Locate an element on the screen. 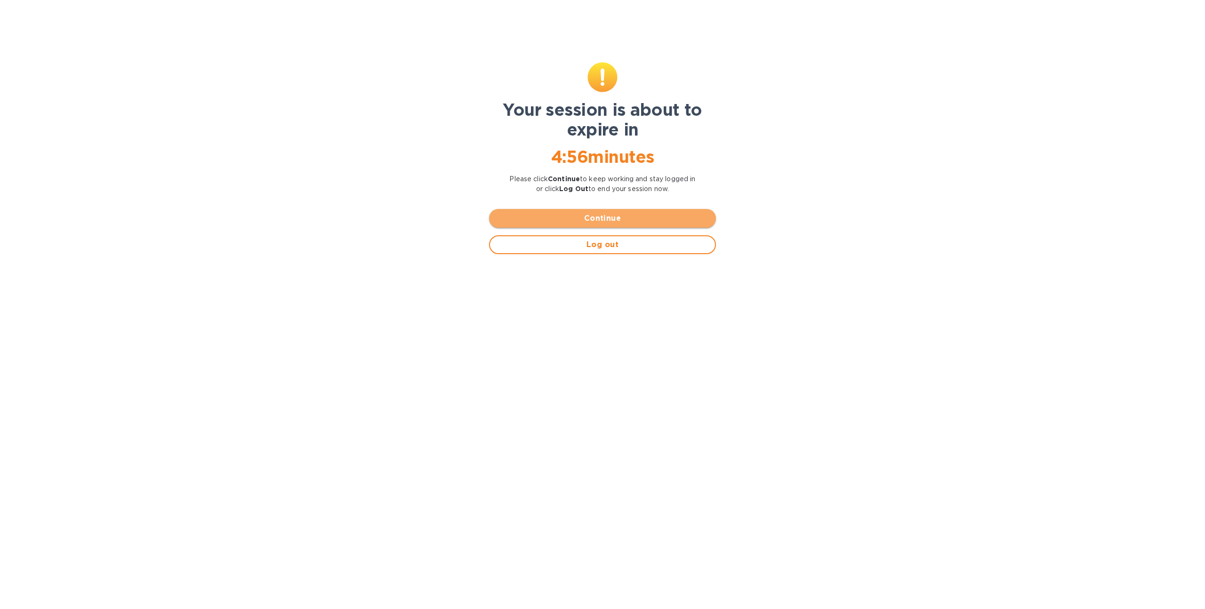  b: Log Out is located at coordinates (574, 189).